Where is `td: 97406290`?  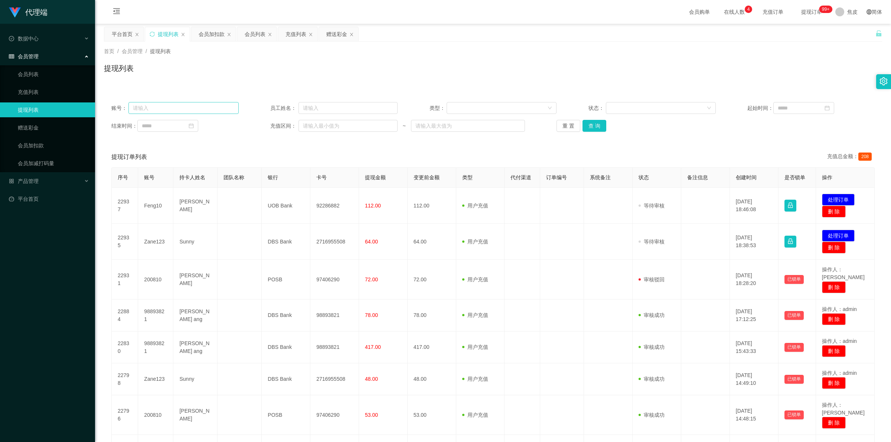
td: 97406290 is located at coordinates (334, 415).